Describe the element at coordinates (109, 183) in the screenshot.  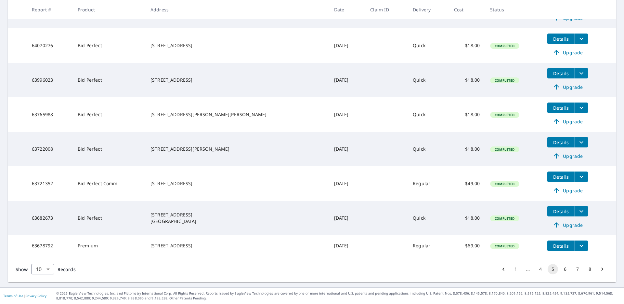
I see `td: Bid Perfect Comm` at that location.